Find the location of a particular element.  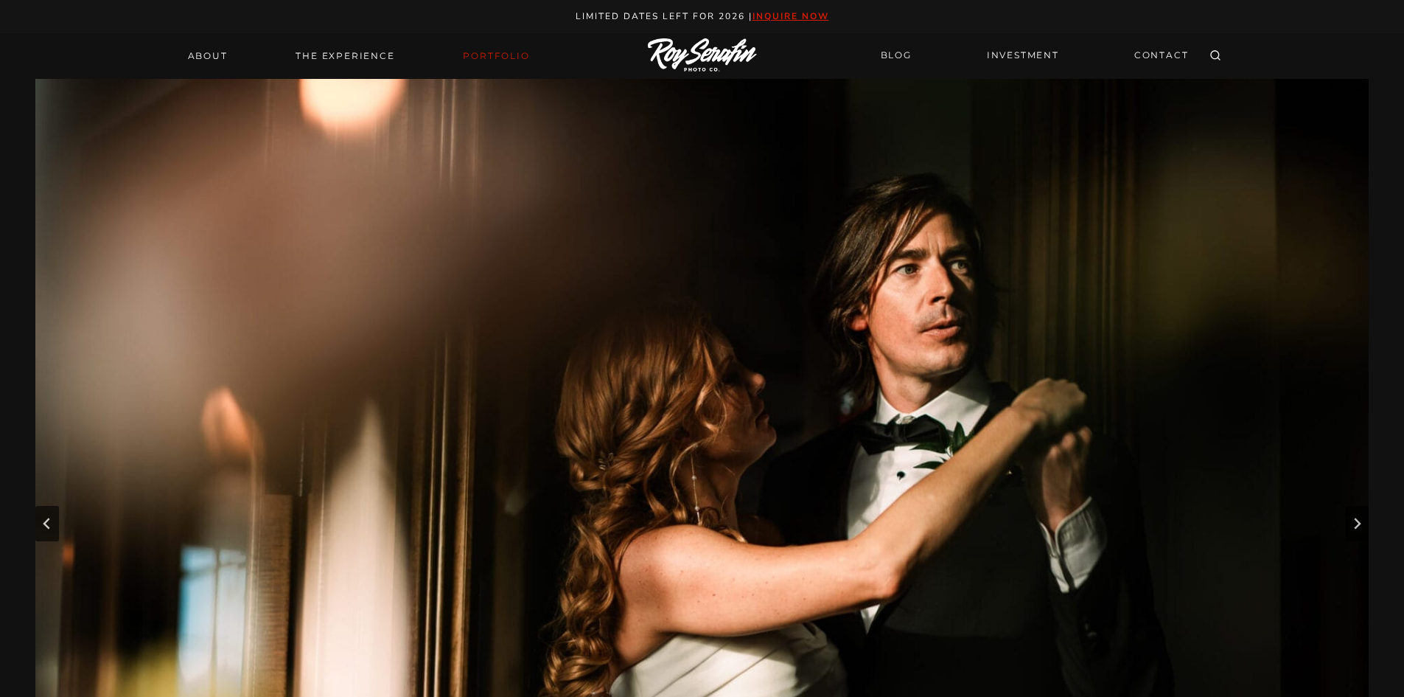

p: Limited Dates LEft for 2026 | is located at coordinates (703, 16).